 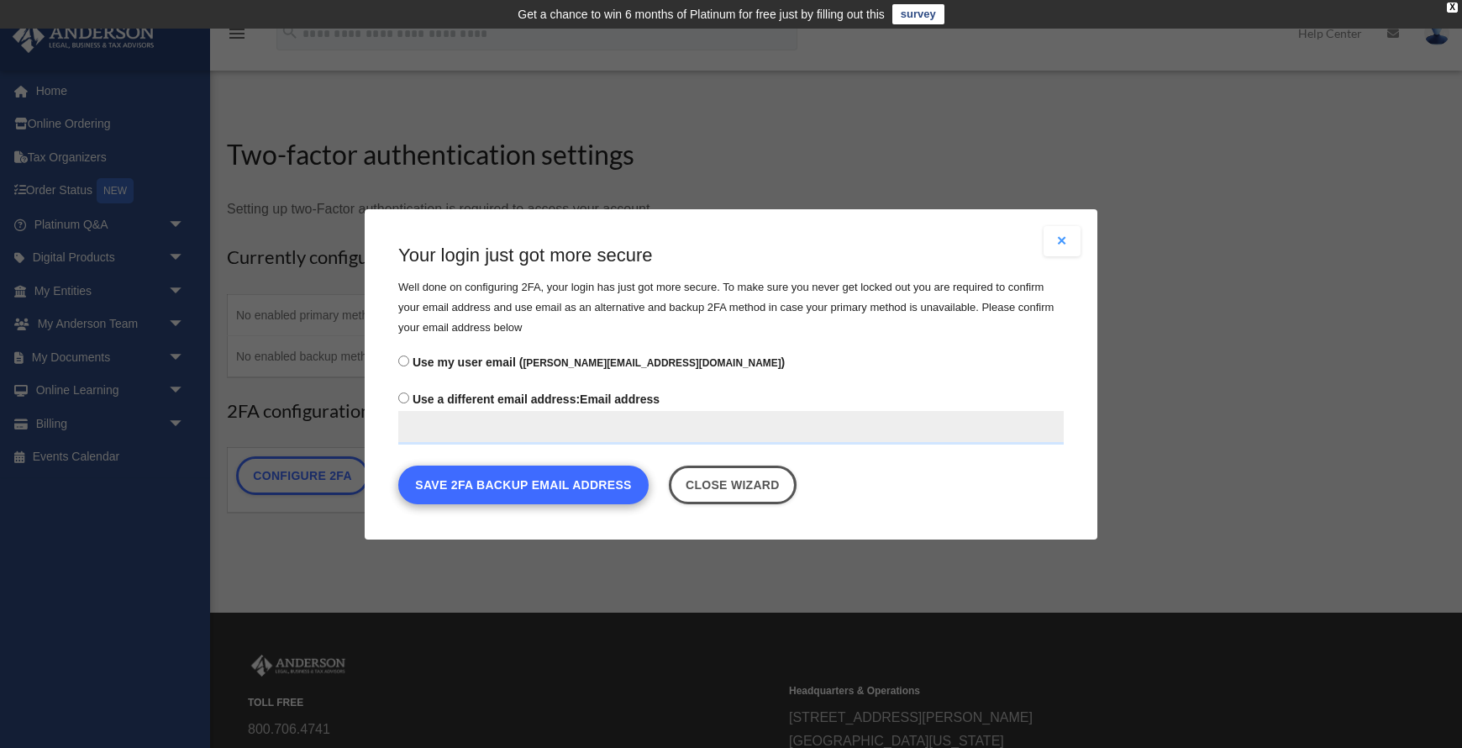 I want to click on a: Close wizard, so click(x=733, y=484).